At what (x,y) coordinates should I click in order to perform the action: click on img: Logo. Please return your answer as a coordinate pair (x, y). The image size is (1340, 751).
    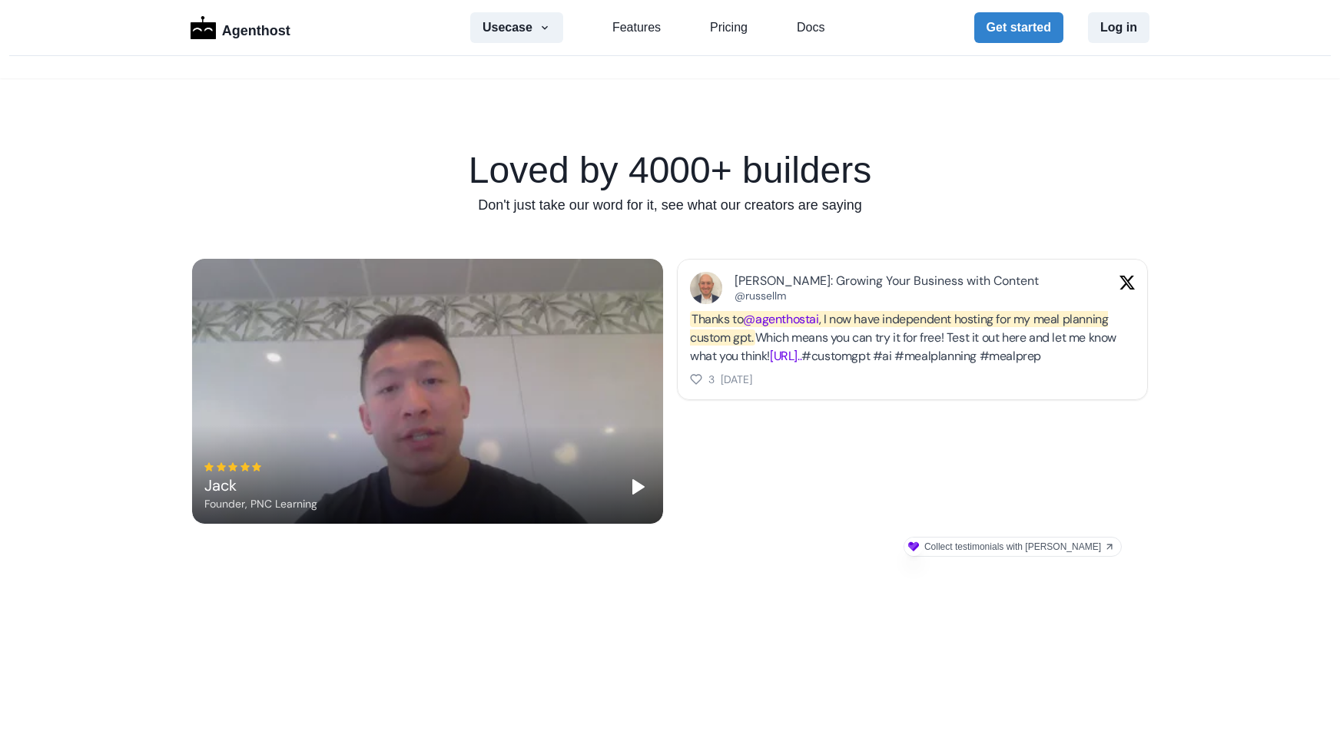
    Looking at the image, I should click on (203, 28).